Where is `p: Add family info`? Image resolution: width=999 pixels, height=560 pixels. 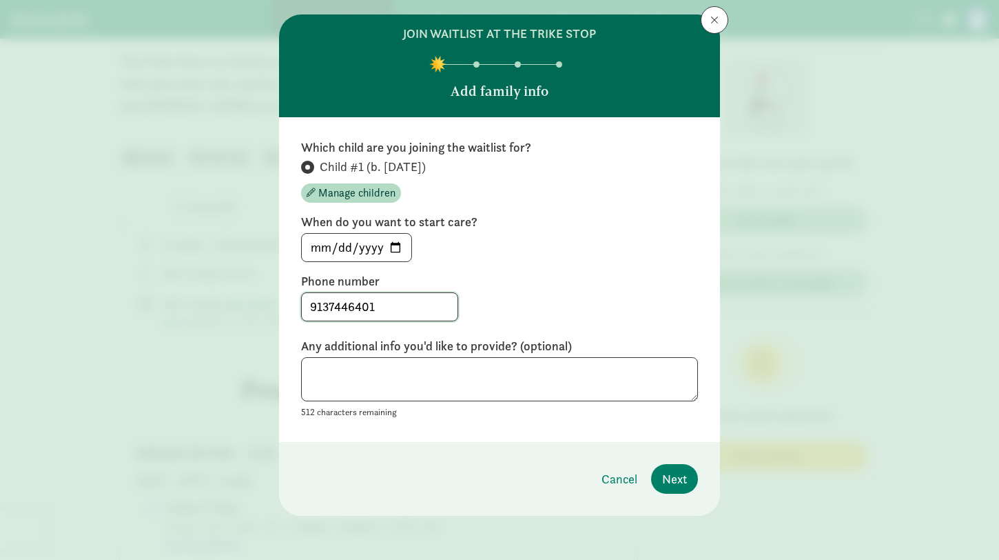
p: Add family info is located at coordinates (500, 91).